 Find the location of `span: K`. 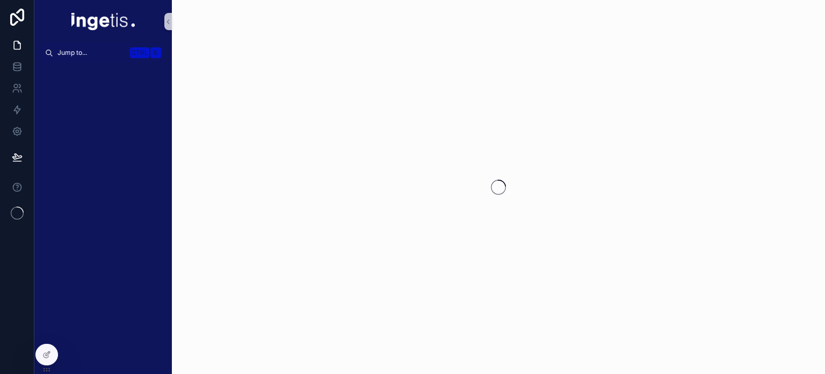

span: K is located at coordinates (156, 53).